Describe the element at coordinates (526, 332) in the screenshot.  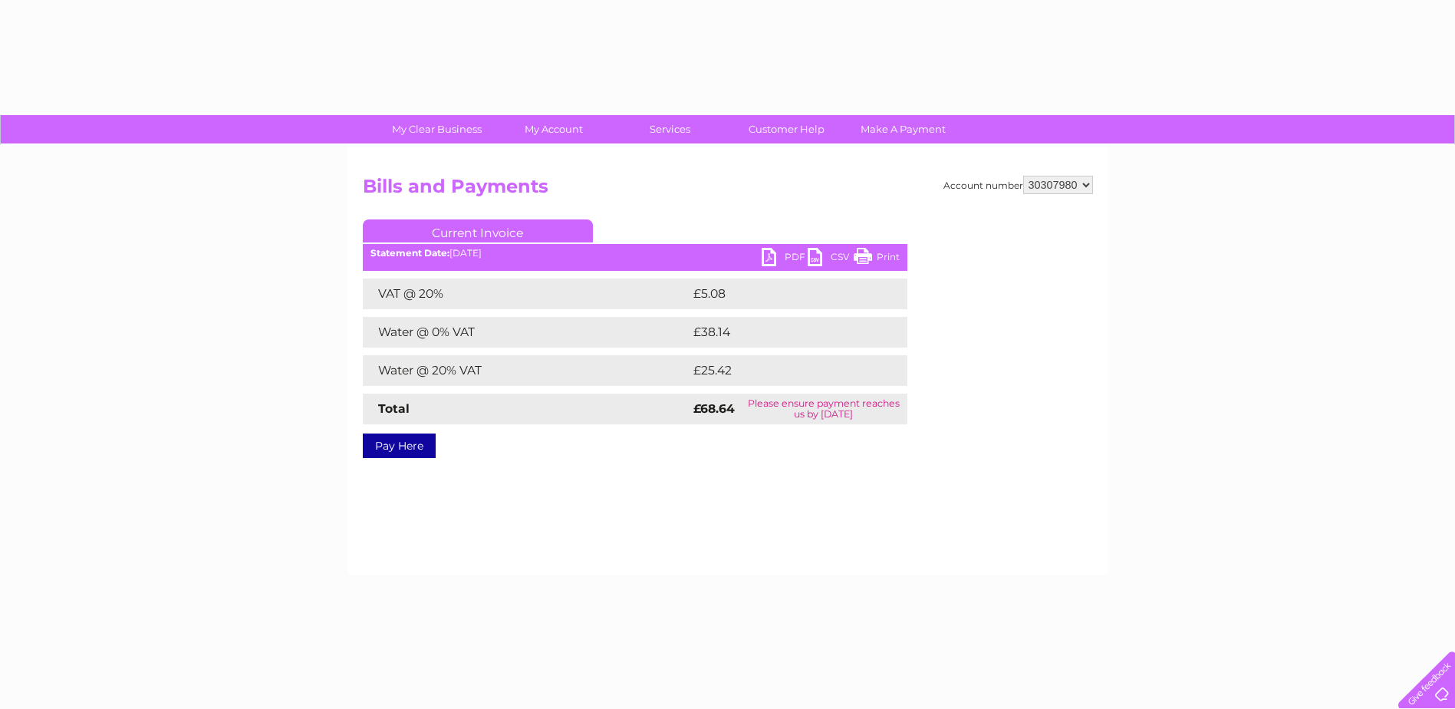
I see `td: Water @ 0% VAT` at that location.